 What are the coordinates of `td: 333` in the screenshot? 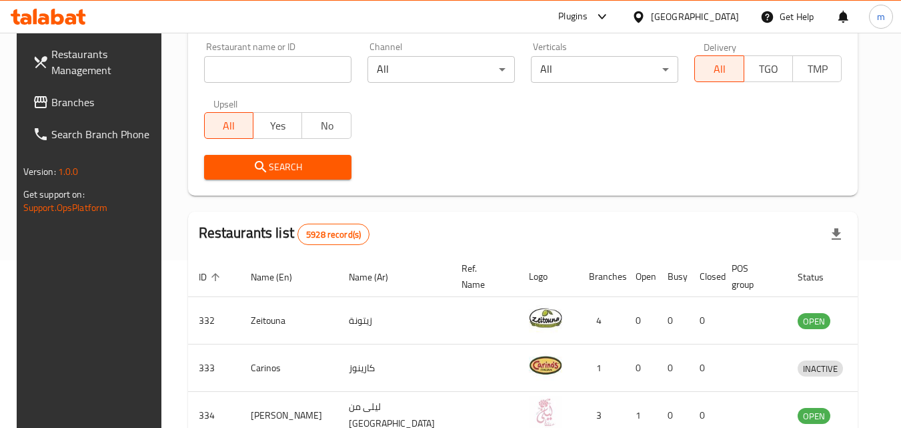 It's located at (214, 368).